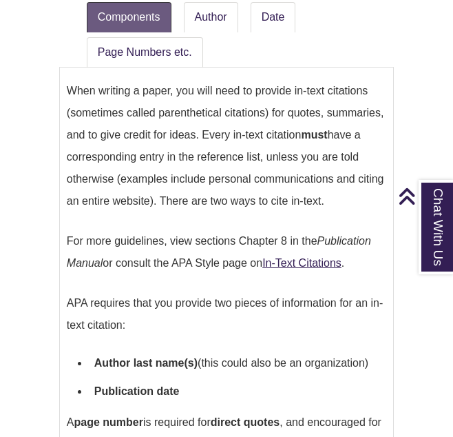 This screenshot has width=453, height=437. I want to click on strong: Author last name(s), so click(146, 362).